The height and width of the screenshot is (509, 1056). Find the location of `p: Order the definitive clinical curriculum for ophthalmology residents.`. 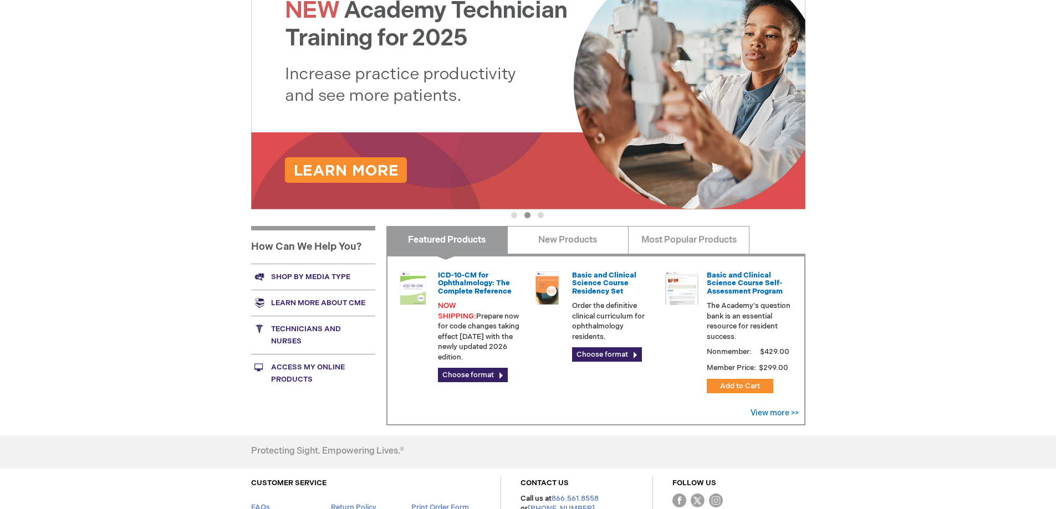

p: Order the definitive clinical curriculum for ophthalmology residents. is located at coordinates (614, 322).